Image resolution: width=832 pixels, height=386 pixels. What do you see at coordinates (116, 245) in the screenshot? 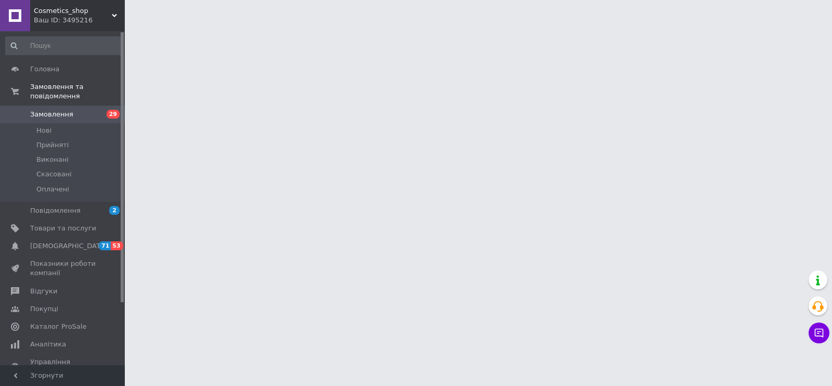
I see `span: 53` at bounding box center [116, 245].